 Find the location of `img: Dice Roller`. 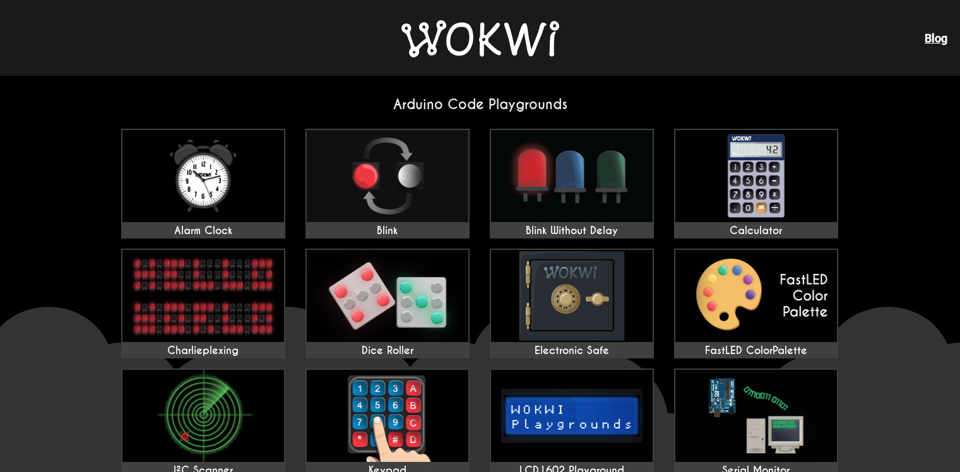

img: Dice Roller is located at coordinates (388, 296).